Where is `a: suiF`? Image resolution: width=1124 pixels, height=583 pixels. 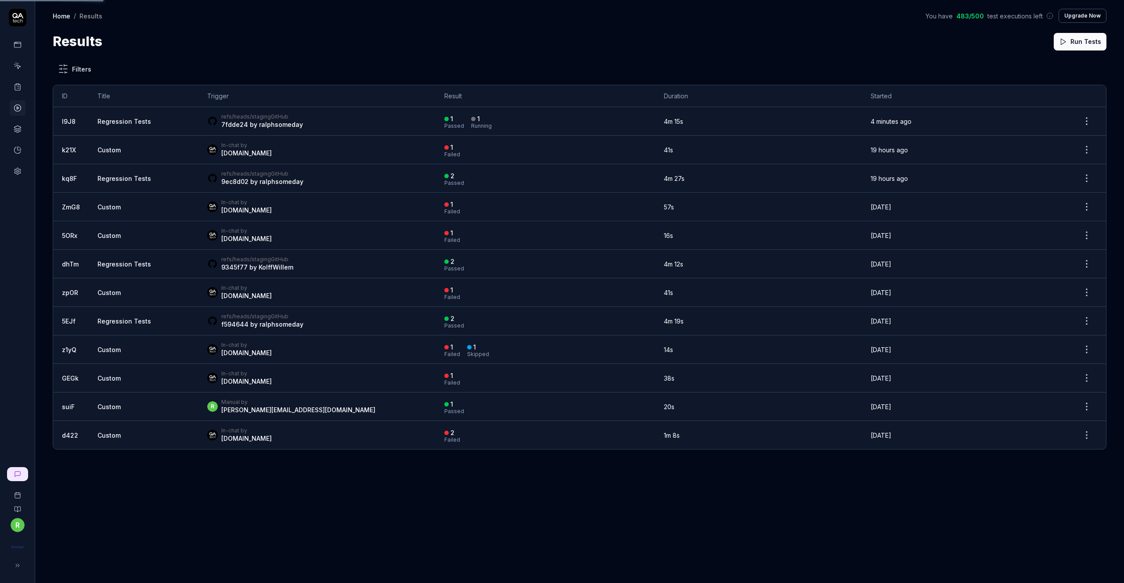
a: suiF is located at coordinates (68, 407).